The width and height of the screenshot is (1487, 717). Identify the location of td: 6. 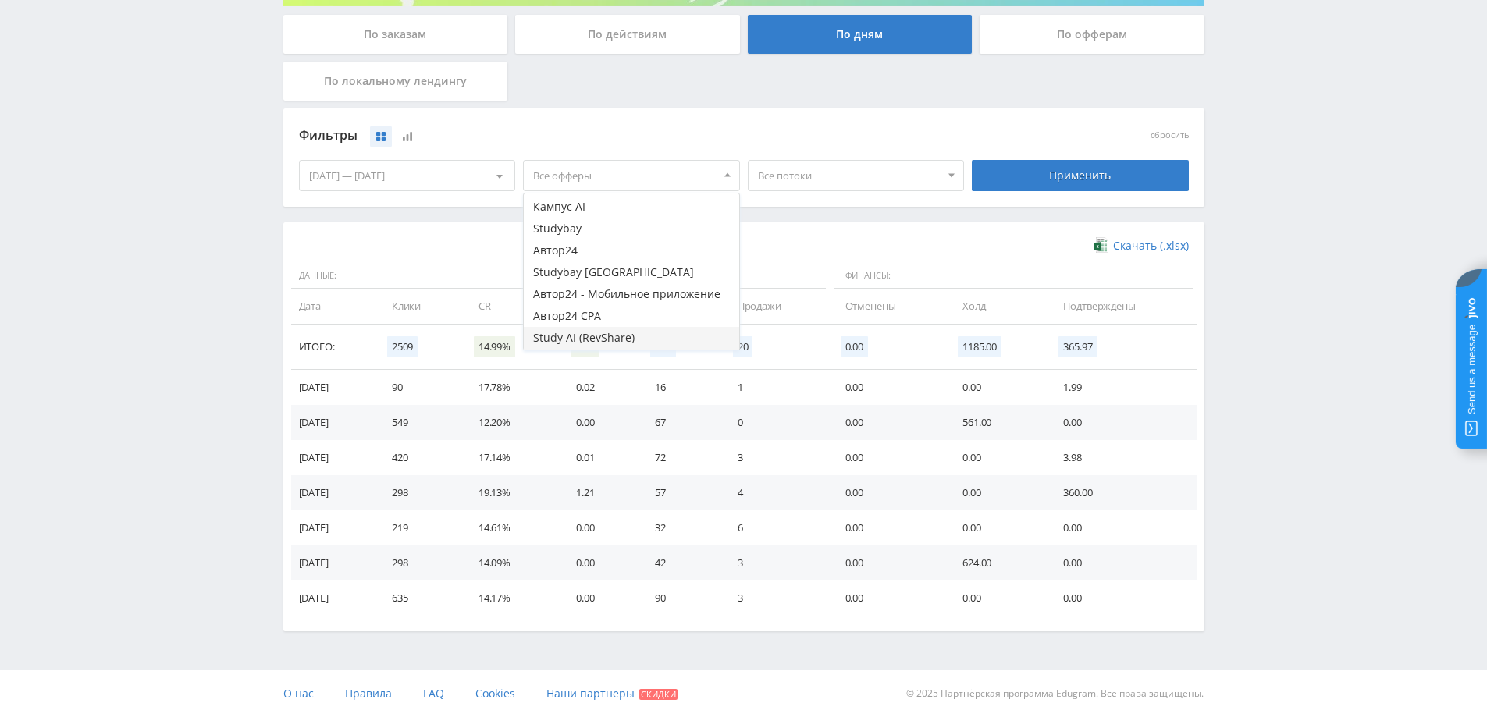
(776, 528).